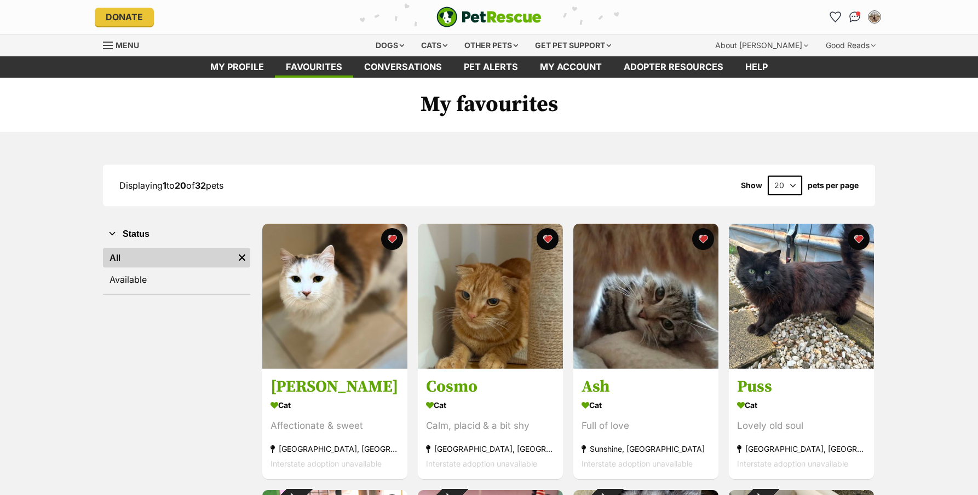  I want to click on div: Other pets, so click(491, 45).